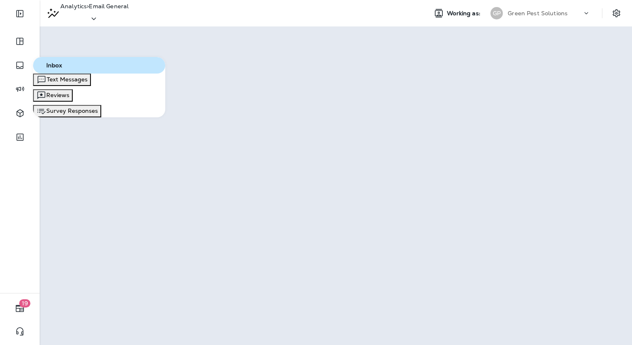 The image size is (632, 345). What do you see at coordinates (109, 6) in the screenshot?
I see `p: Email General` at bounding box center [109, 6].